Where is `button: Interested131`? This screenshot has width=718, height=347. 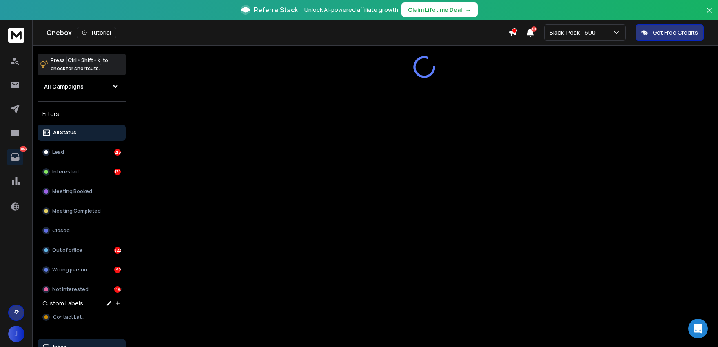
button: Interested131 is located at coordinates (82, 172).